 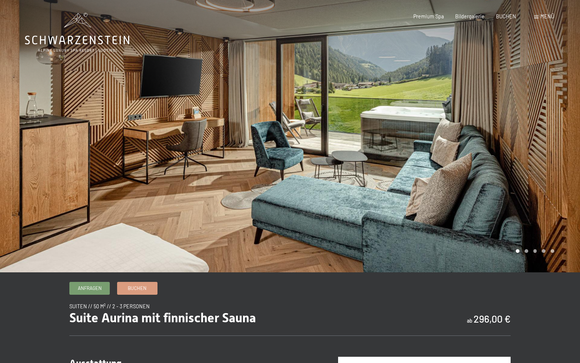 I want to click on span: BUCHEN, so click(x=506, y=16).